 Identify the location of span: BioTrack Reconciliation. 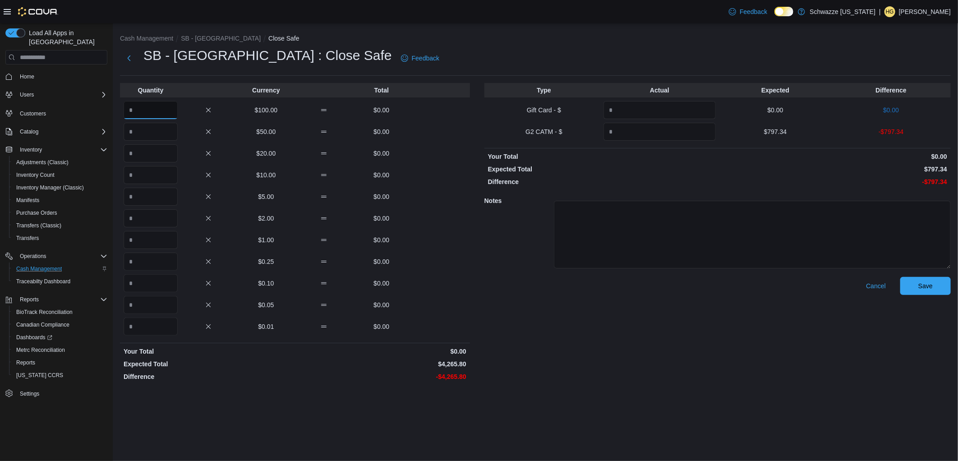
(60, 312).